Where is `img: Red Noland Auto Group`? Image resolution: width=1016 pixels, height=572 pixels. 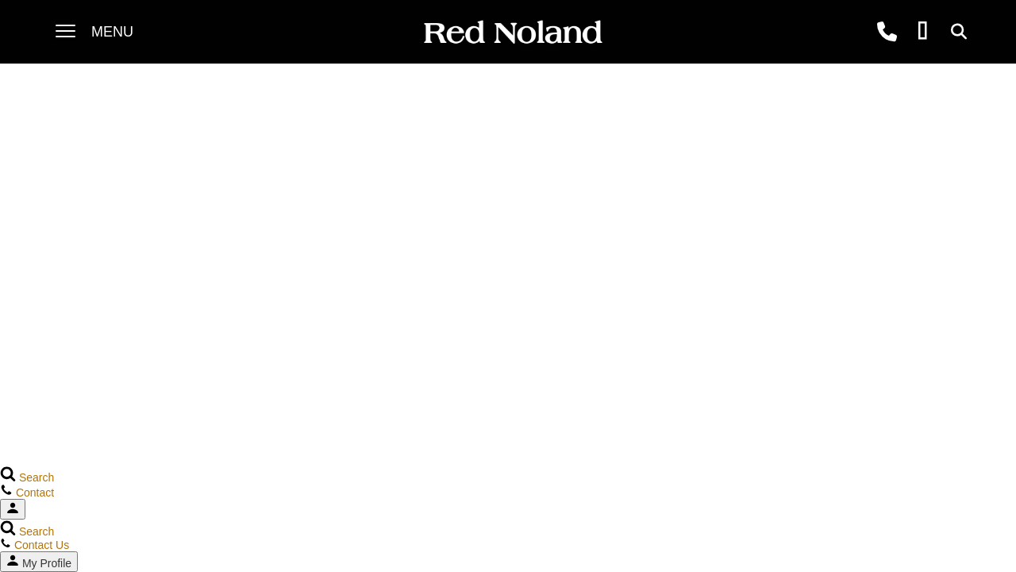 img: Red Noland Auto Group is located at coordinates (512, 33).